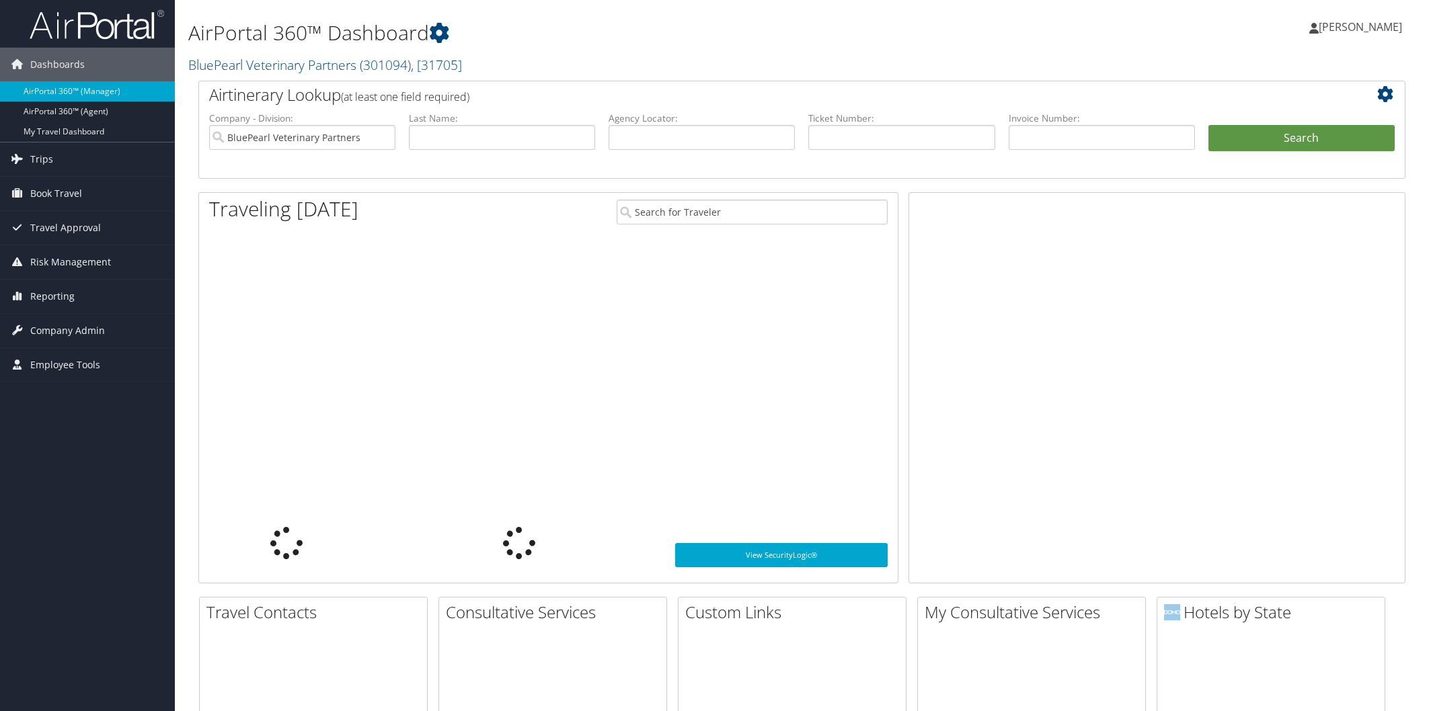 The image size is (1429, 711). What do you see at coordinates (67, 331) in the screenshot?
I see `span: Company Admin` at bounding box center [67, 331].